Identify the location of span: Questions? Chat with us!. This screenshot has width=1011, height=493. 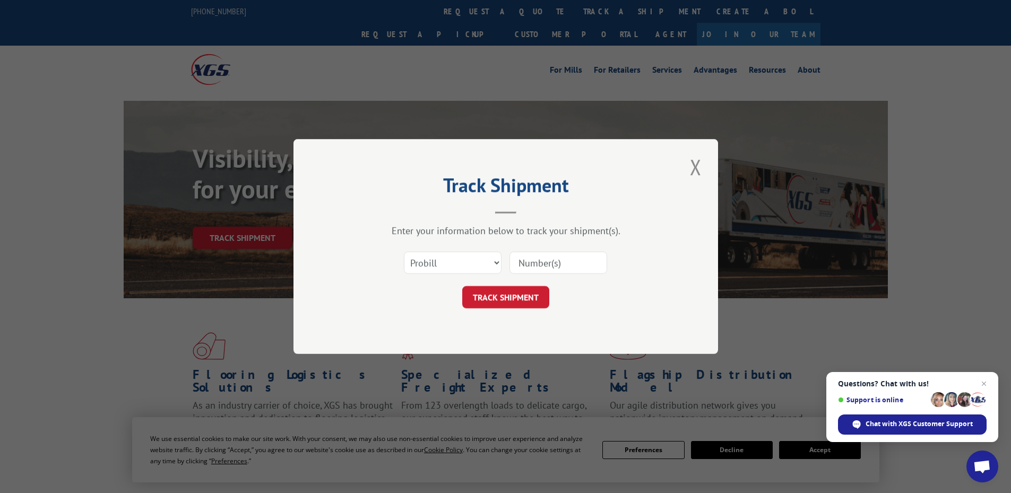
(912, 384).